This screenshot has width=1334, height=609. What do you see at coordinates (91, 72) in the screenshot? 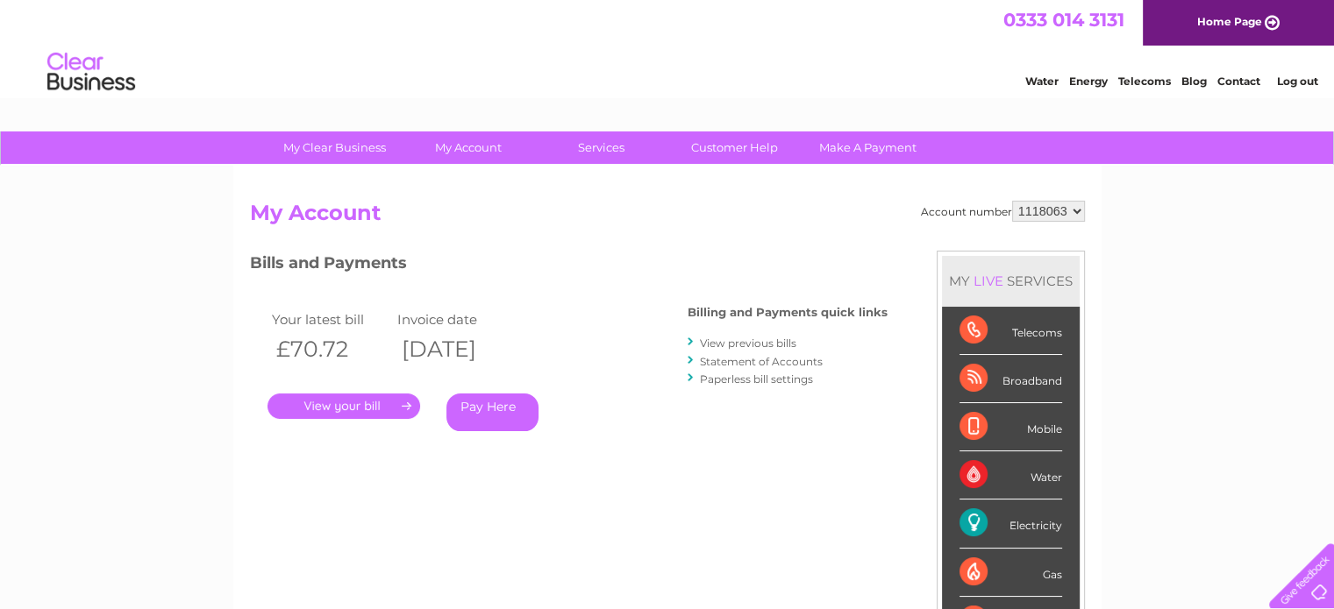
I see `img: logo.png` at bounding box center [91, 72].